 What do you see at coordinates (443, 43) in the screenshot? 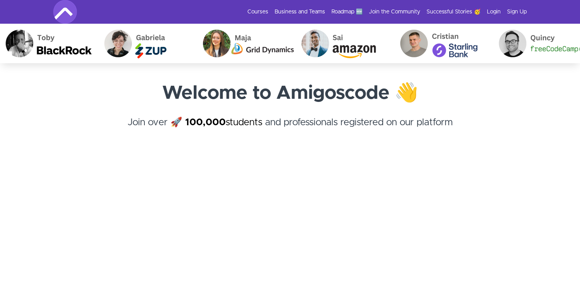
I see `img: Cristian` at bounding box center [443, 43].